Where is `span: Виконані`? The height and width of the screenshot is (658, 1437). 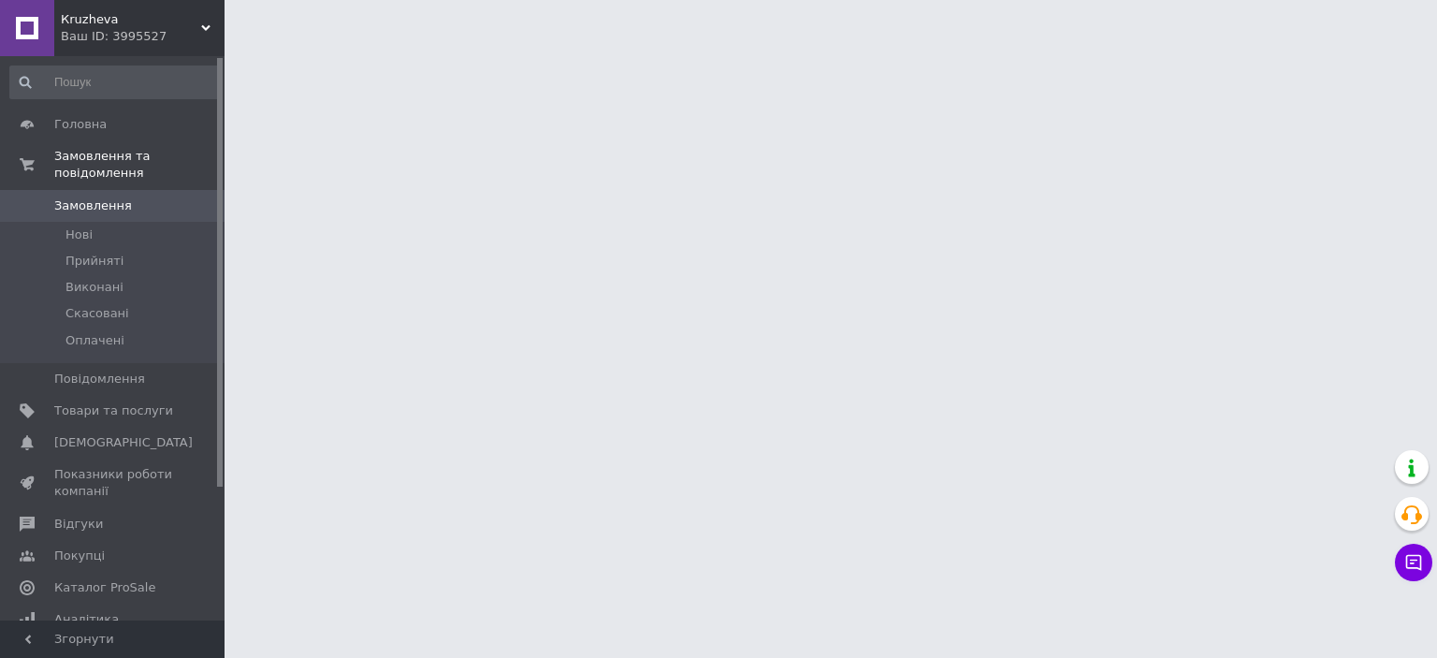 span: Виконані is located at coordinates (94, 287).